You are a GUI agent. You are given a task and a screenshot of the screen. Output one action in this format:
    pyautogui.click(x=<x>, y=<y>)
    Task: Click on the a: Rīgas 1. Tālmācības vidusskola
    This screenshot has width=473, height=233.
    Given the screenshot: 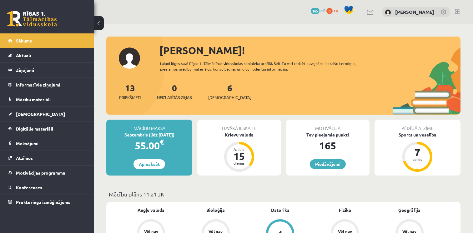 What is the action you would take?
    pyautogui.click(x=32, y=19)
    